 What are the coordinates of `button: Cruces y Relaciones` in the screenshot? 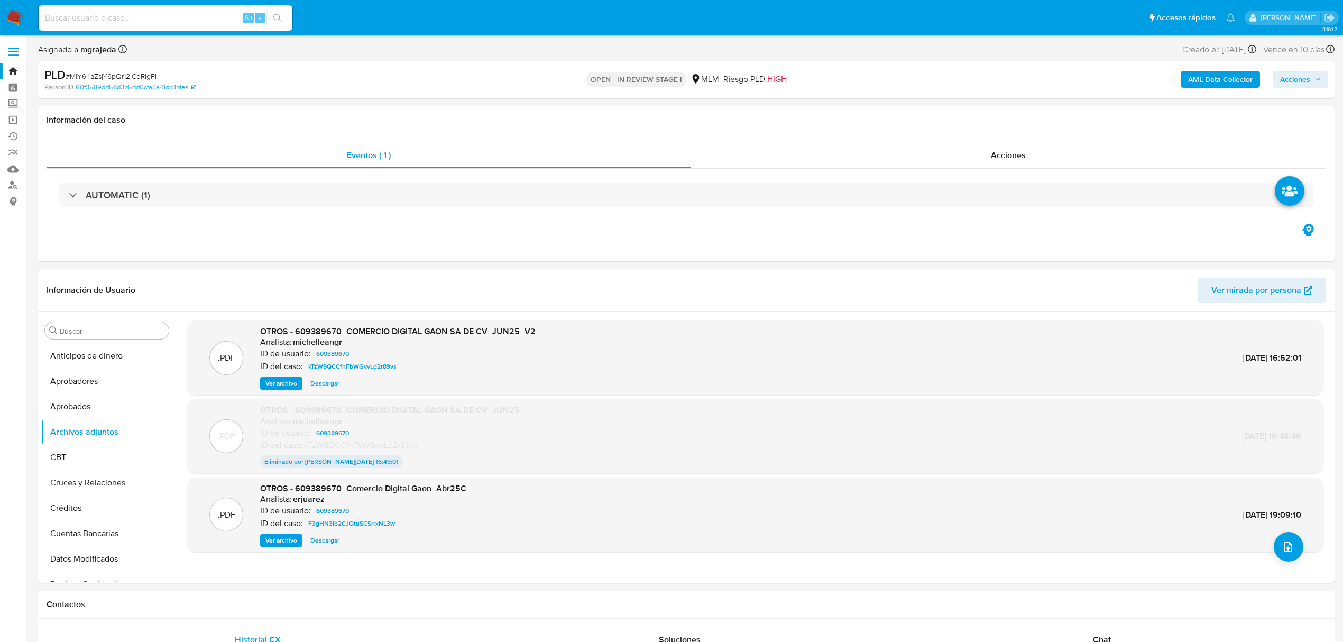 It's located at (107, 483).